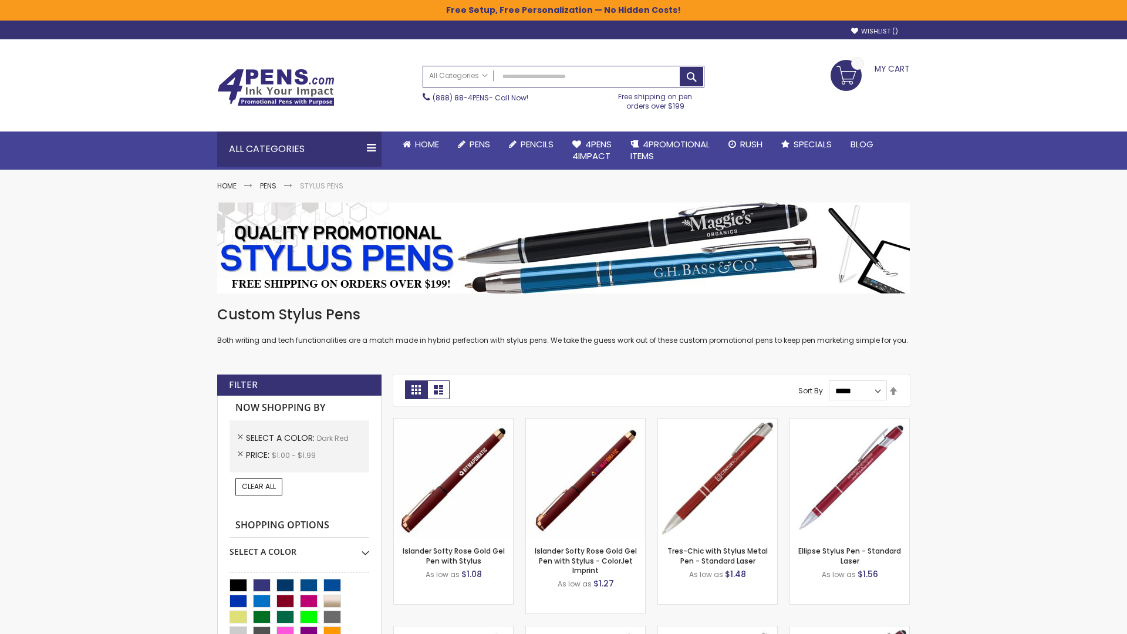  I want to click on span: All Categories, so click(459, 76).